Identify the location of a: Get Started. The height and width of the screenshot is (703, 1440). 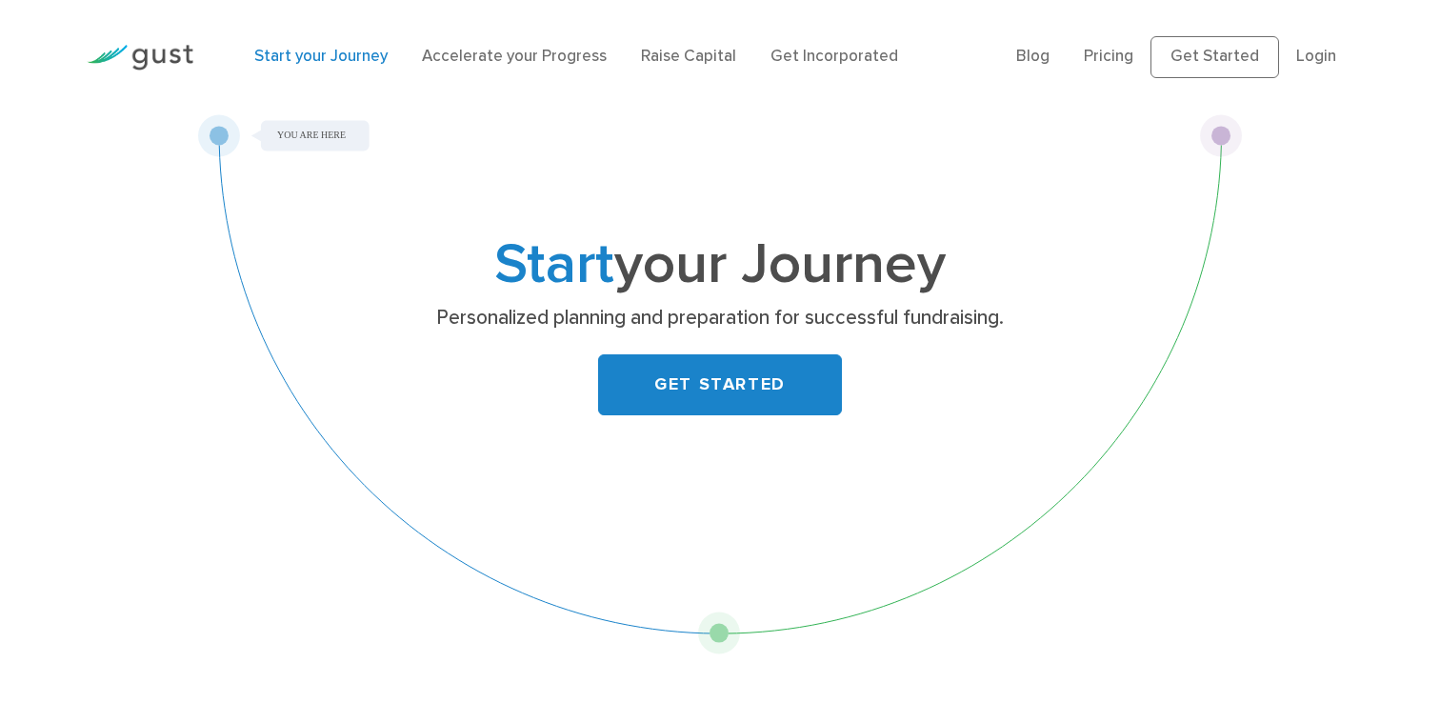
(1214, 57).